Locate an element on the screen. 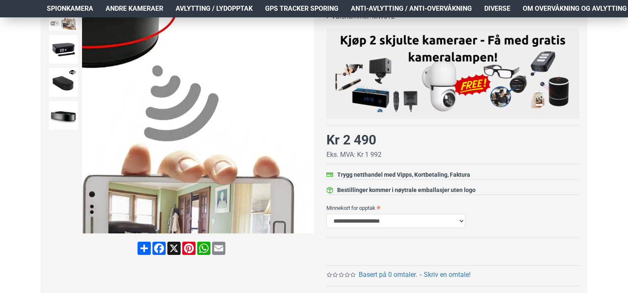 The height and width of the screenshot is (293, 628). span: Go to slide 2 is located at coordinates (195, 228).